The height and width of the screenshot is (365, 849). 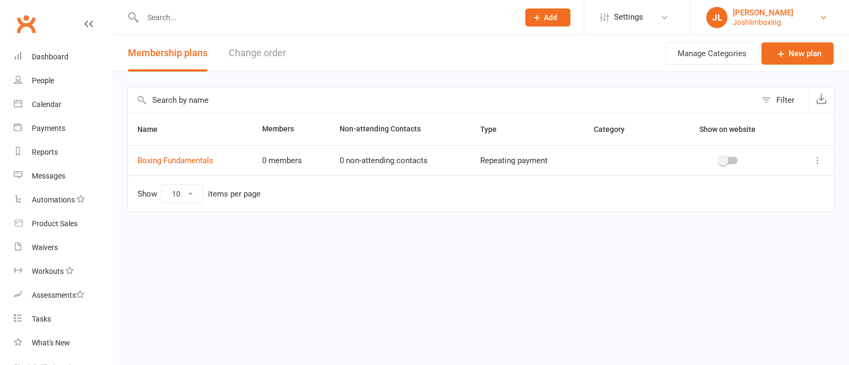 What do you see at coordinates (717, 18) in the screenshot?
I see `div: JL` at bounding box center [717, 18].